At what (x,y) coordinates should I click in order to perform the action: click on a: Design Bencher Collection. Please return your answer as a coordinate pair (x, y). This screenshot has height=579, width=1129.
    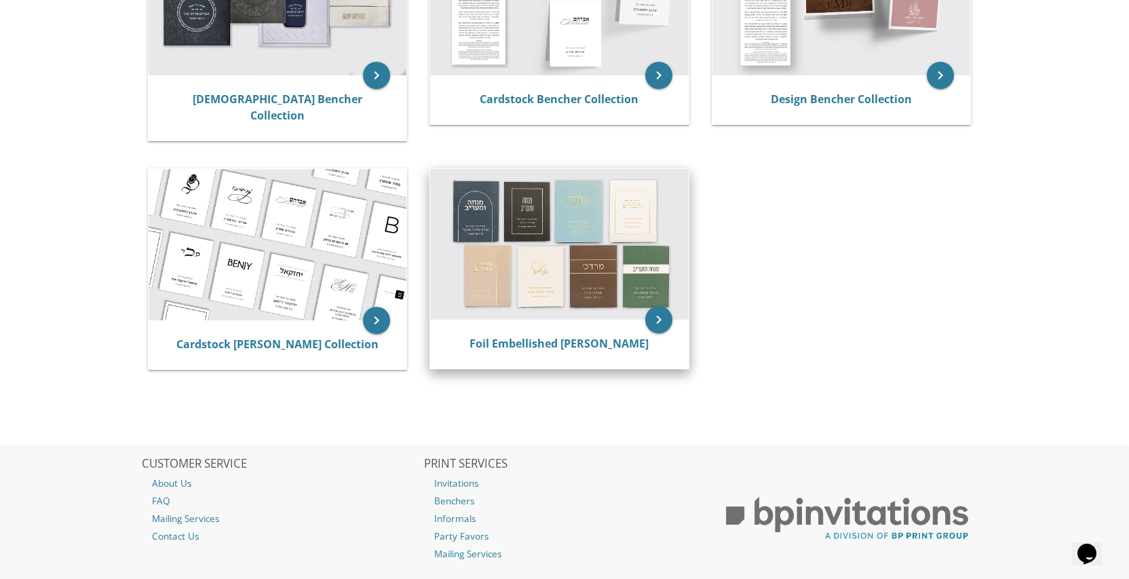
    Looking at the image, I should click on (841, 99).